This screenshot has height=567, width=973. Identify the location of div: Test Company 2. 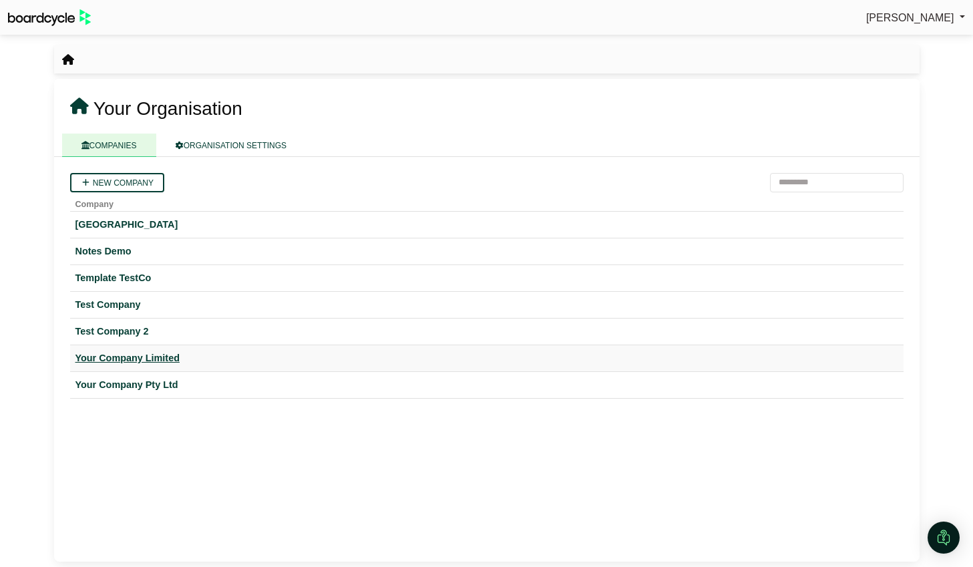
(487, 331).